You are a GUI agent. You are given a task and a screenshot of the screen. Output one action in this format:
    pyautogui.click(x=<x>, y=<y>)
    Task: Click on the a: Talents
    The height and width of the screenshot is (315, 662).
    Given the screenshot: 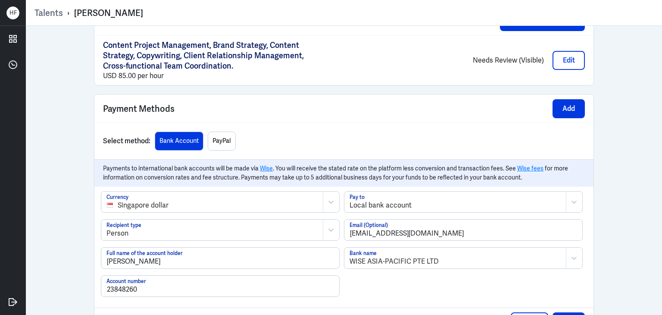 What is the action you would take?
    pyautogui.click(x=49, y=13)
    